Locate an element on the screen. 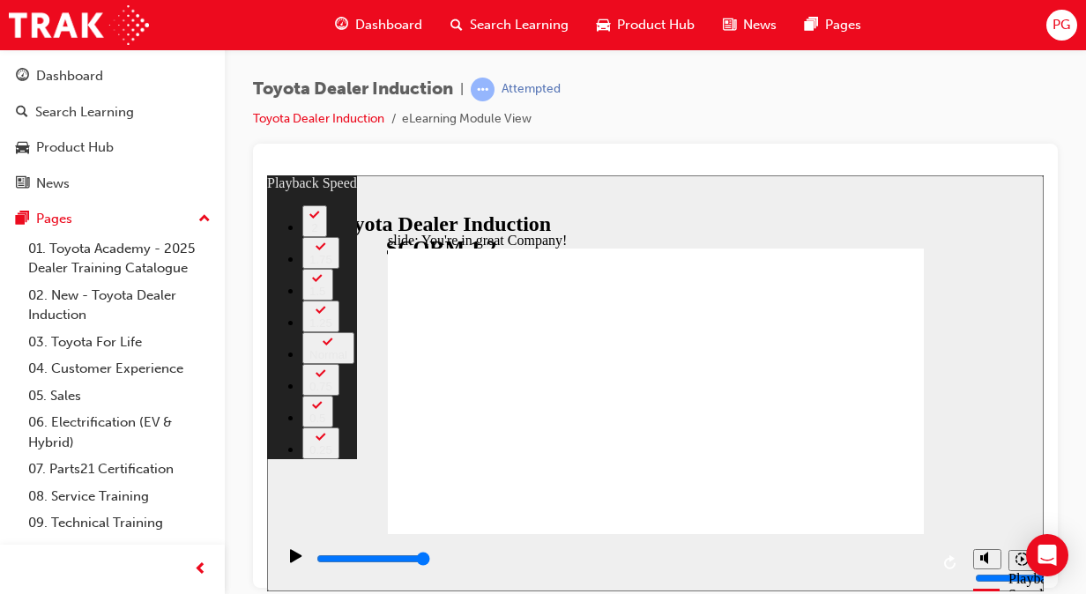 This screenshot has width=1086, height=594. a: car-iconProduct Hub is located at coordinates (646, 25).